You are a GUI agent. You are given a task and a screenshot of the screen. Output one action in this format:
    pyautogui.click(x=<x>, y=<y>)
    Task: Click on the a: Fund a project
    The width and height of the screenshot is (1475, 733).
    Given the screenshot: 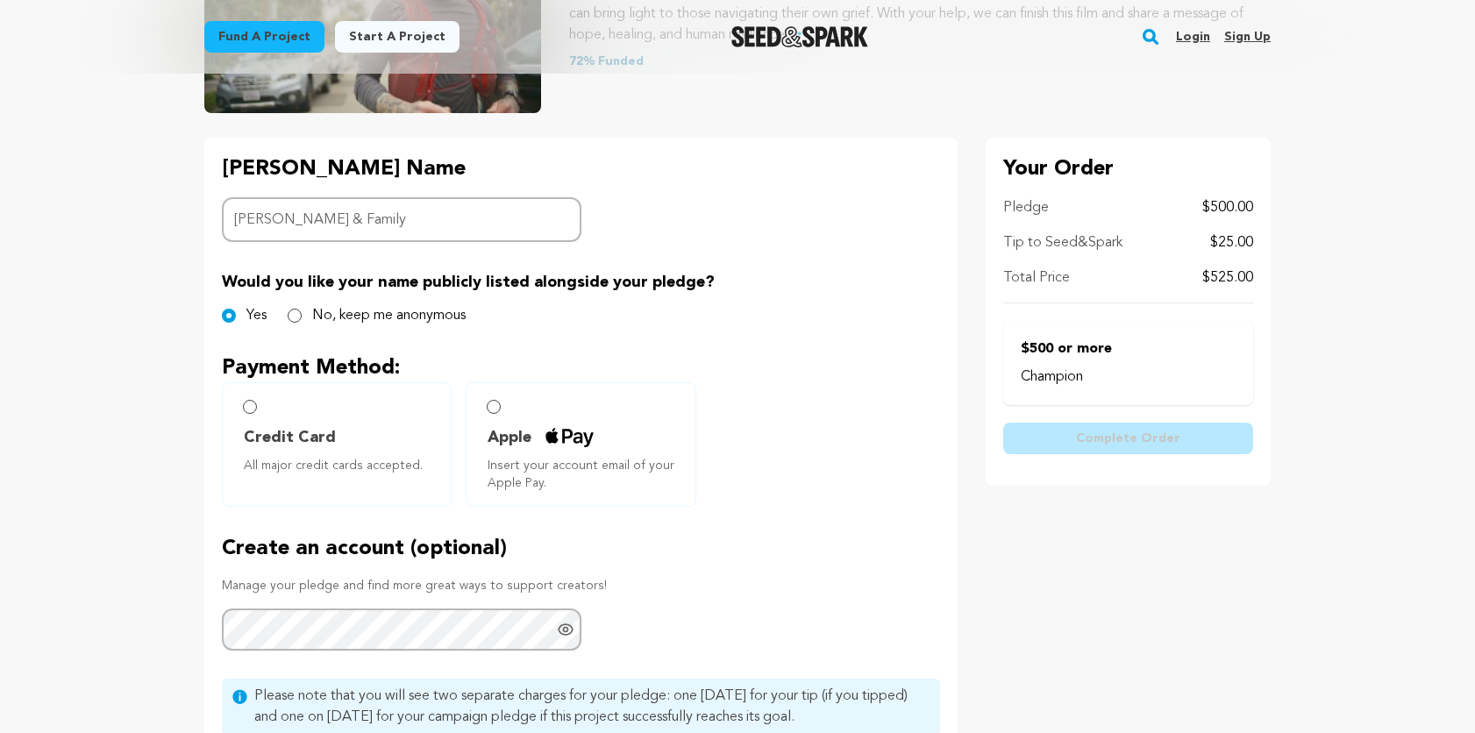 What is the action you would take?
    pyautogui.click(x=264, y=37)
    